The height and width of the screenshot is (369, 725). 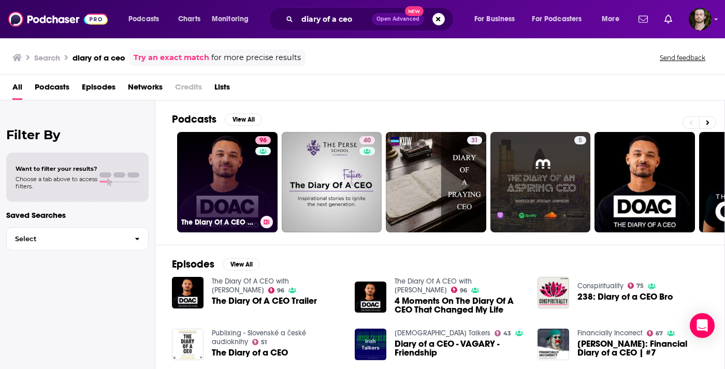 I want to click on h3: diary of a ceo, so click(x=99, y=57).